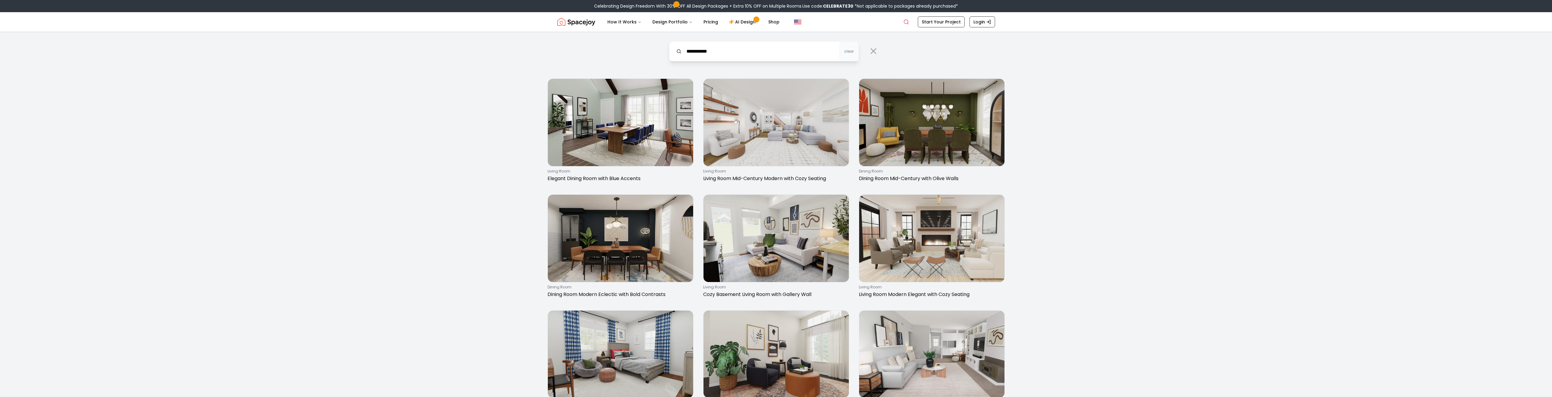  What do you see at coordinates (932, 238) in the screenshot?
I see `img: Living Room Modern Elegant with Cozy Seating` at bounding box center [932, 238].